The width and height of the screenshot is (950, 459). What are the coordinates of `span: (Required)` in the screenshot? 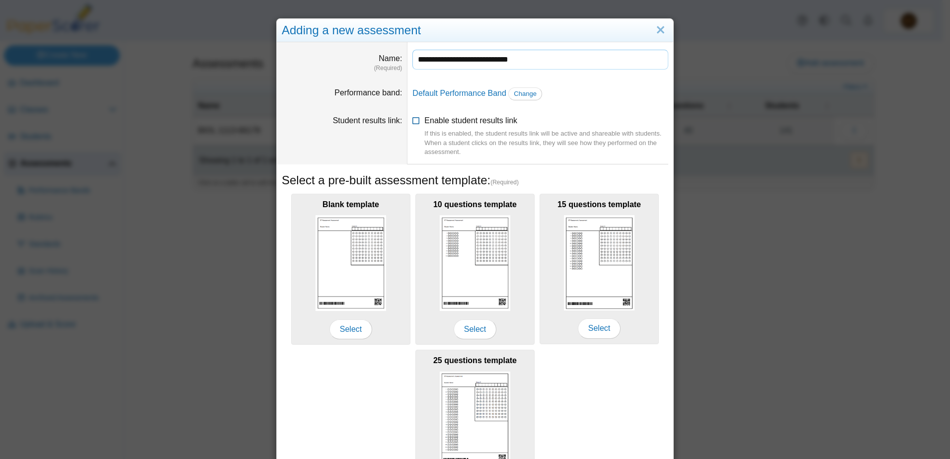 It's located at (505, 182).